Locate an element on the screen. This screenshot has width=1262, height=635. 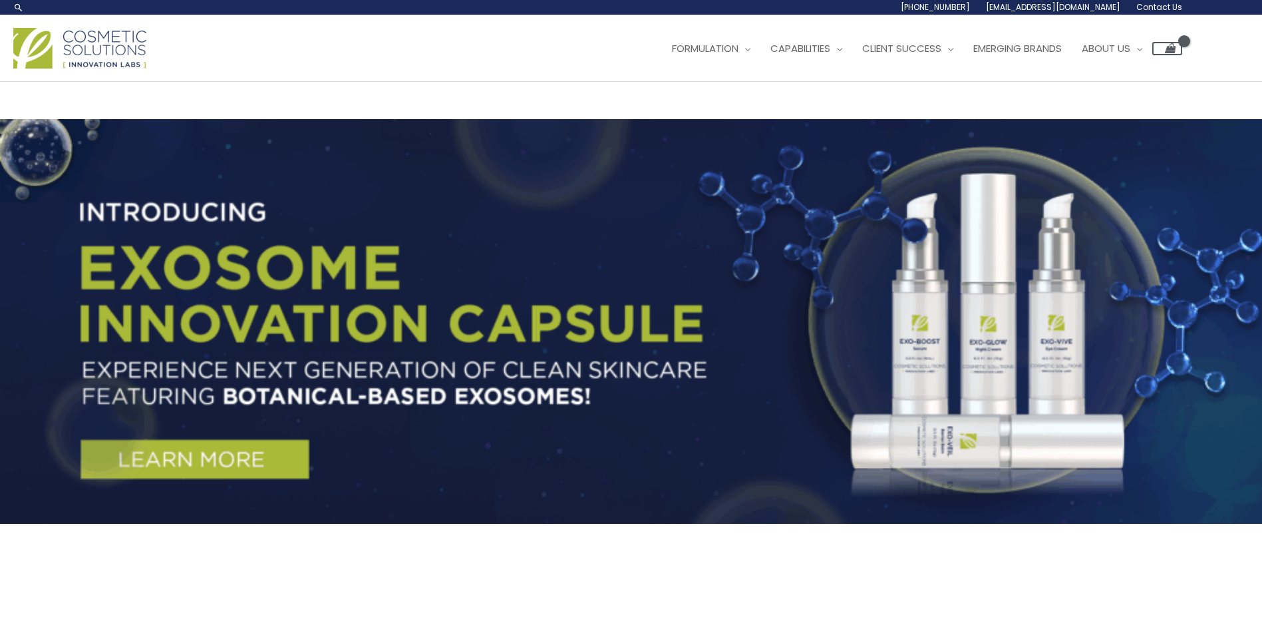
span: Contact Us is located at coordinates (1159, 7).